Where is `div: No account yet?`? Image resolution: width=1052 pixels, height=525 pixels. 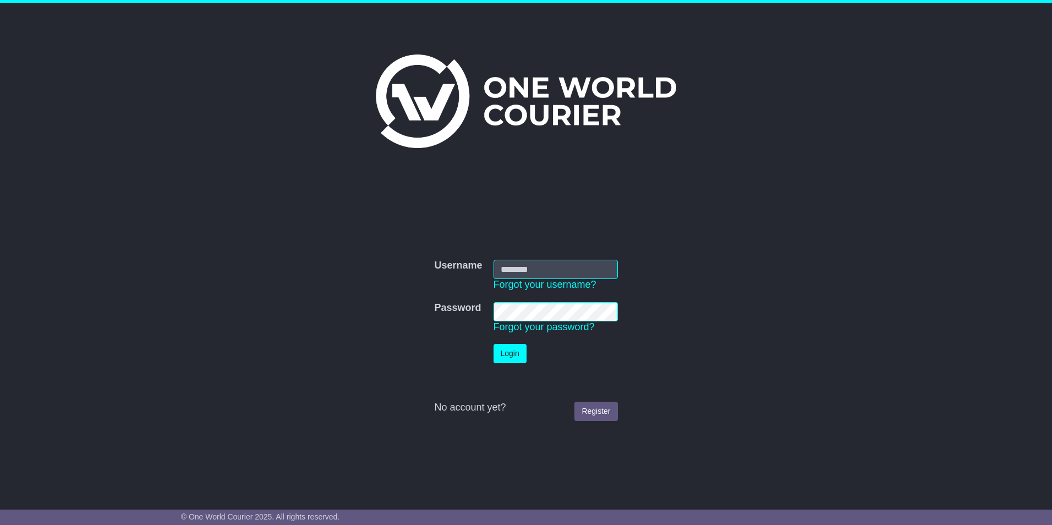 div: No account yet? is located at coordinates (525, 408).